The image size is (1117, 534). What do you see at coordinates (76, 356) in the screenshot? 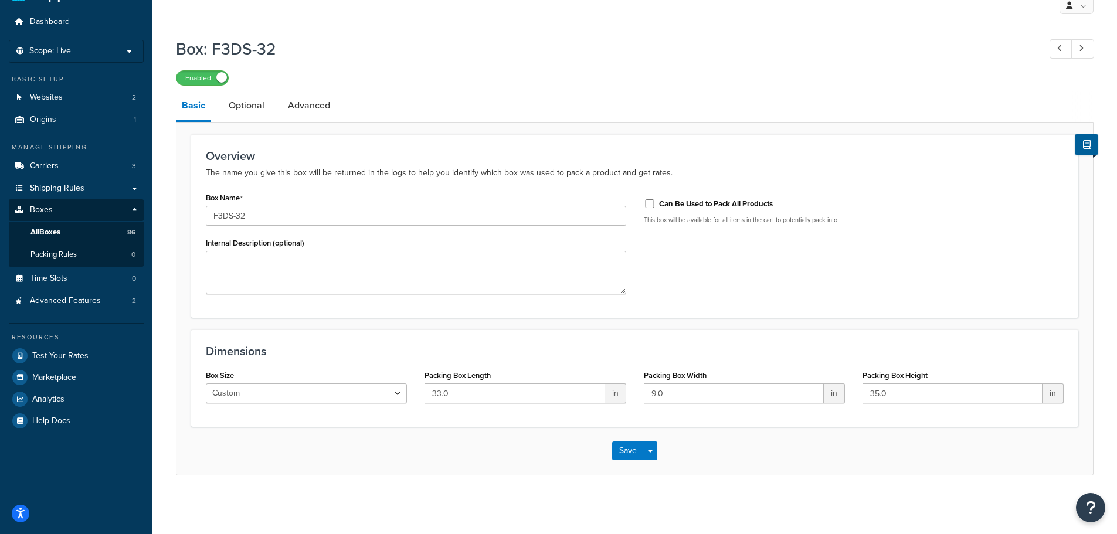
I see `li: Test Your Rates` at bounding box center [76, 356].